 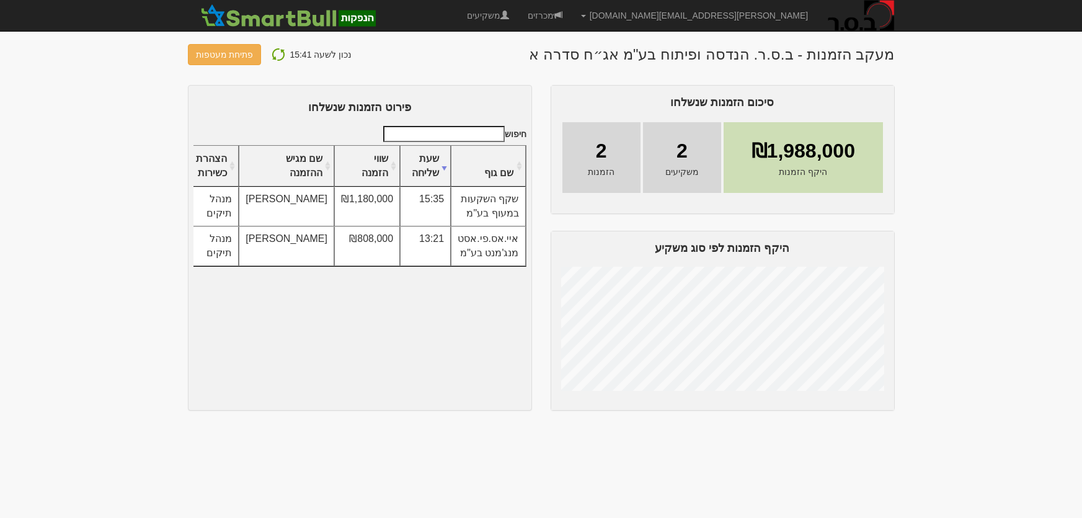 I want to click on p: נכון לשעה 15:41, so click(x=321, y=55).